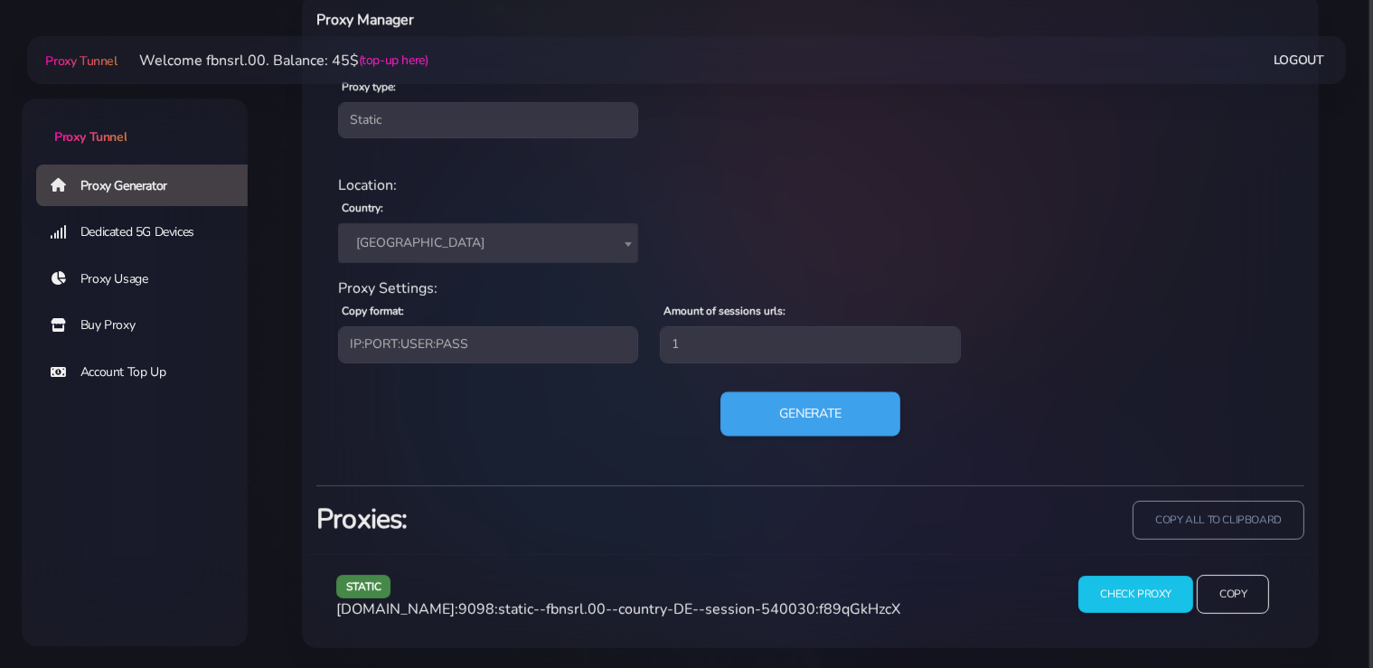  Describe the element at coordinates (393, 60) in the screenshot. I see `a: (top-up here)` at that location.